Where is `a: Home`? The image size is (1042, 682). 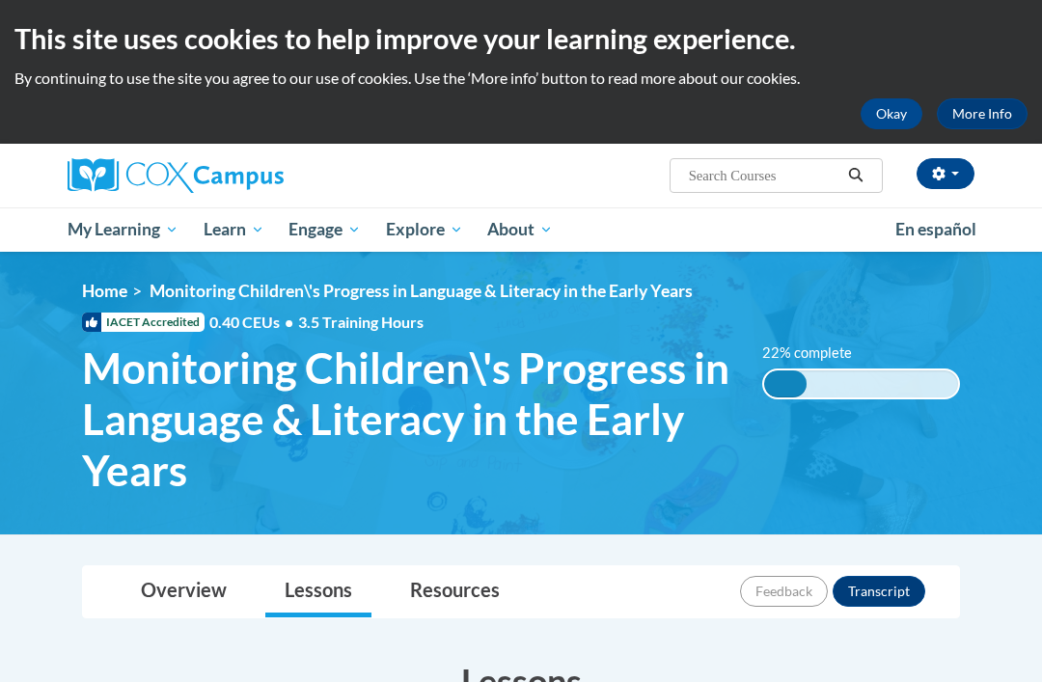 a: Home is located at coordinates (104, 291).